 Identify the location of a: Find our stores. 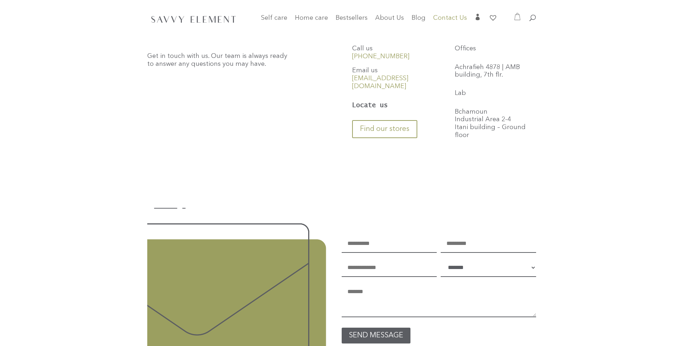
(385, 129).